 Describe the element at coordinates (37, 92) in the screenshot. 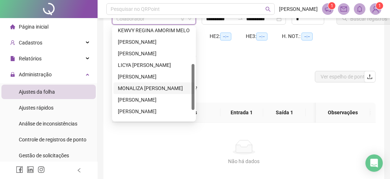

I see `span: Ajustes da folha` at that location.